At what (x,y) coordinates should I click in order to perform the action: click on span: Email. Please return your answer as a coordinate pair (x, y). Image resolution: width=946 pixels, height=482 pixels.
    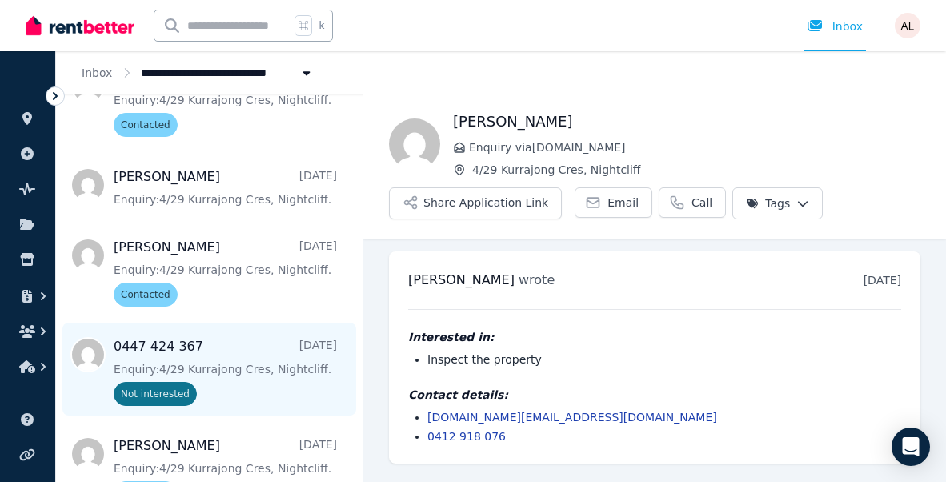
    Looking at the image, I should click on (623, 202).